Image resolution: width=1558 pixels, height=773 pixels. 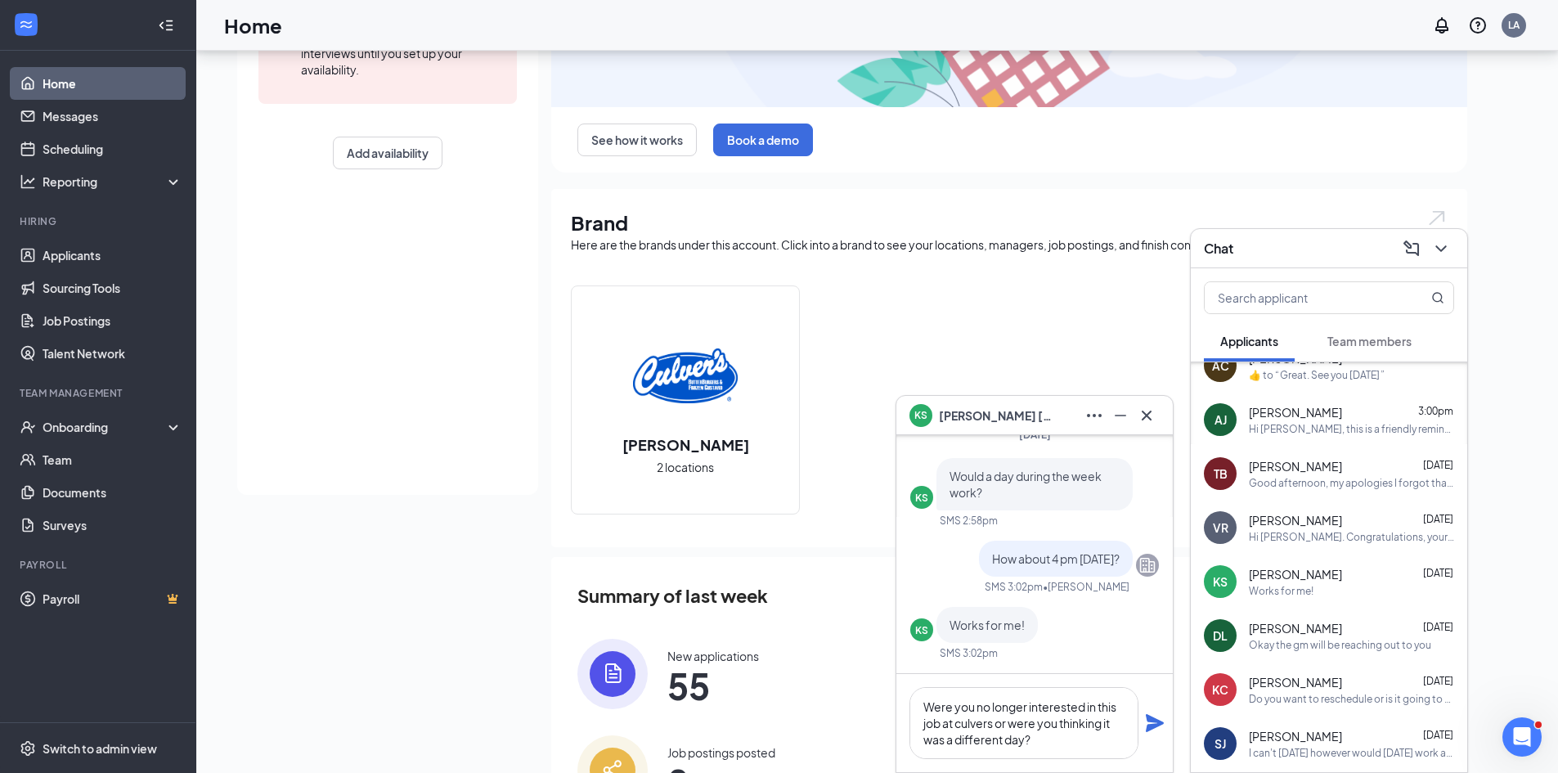 What do you see at coordinates (166, 25) in the screenshot?
I see `svg: Collapse` at bounding box center [166, 25].